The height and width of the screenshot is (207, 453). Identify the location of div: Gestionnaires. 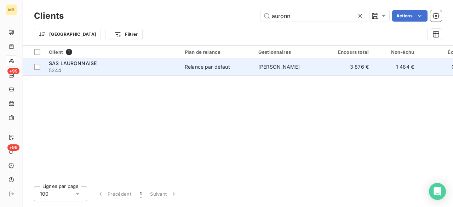
(291, 52).